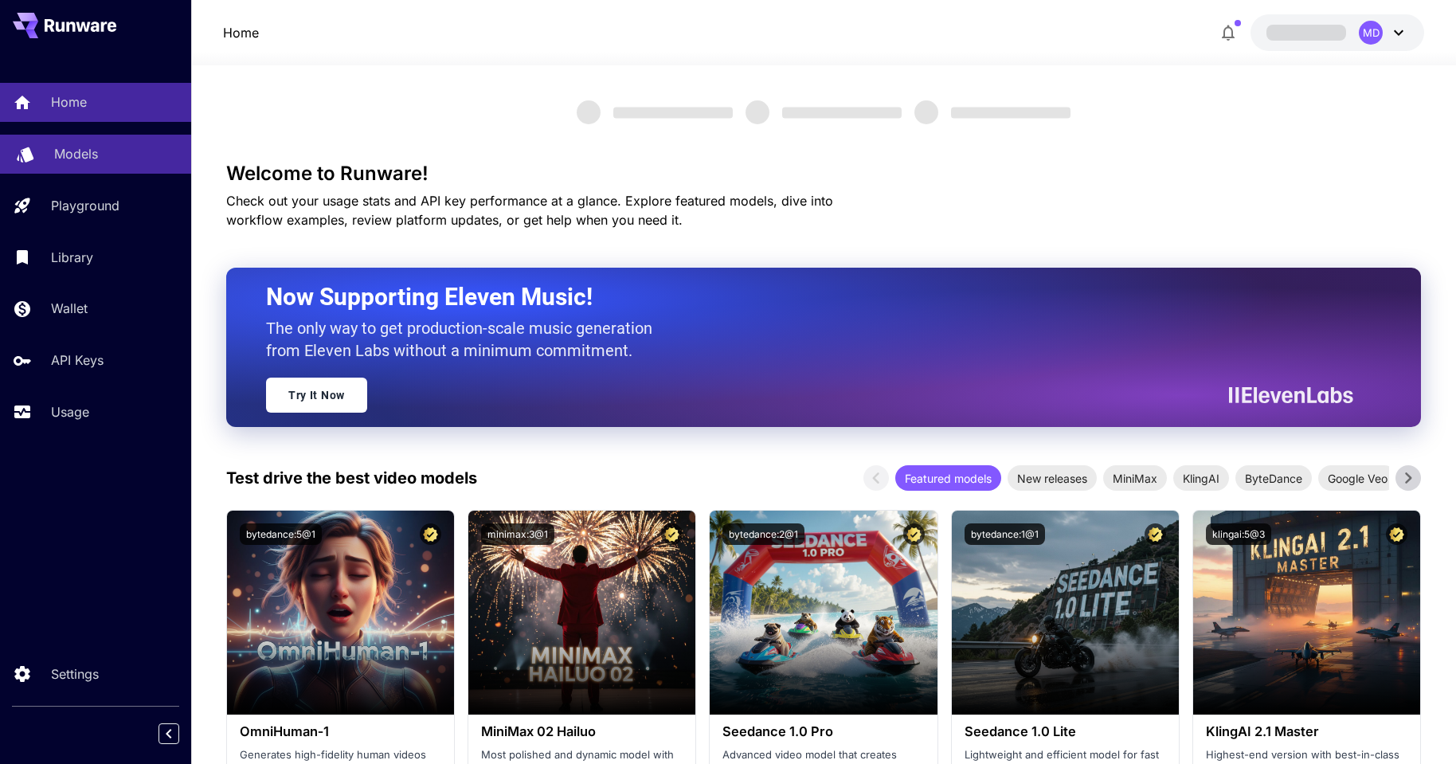 This screenshot has height=764, width=1456. Describe the element at coordinates (763, 534) in the screenshot. I see `button: bytedance:2@1` at that location.